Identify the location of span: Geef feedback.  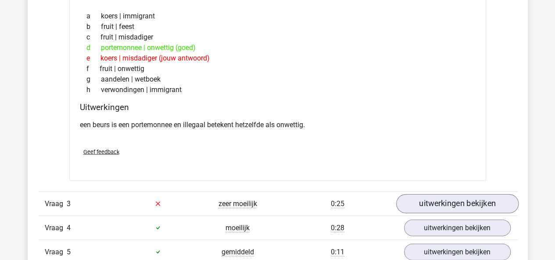
(101, 152).